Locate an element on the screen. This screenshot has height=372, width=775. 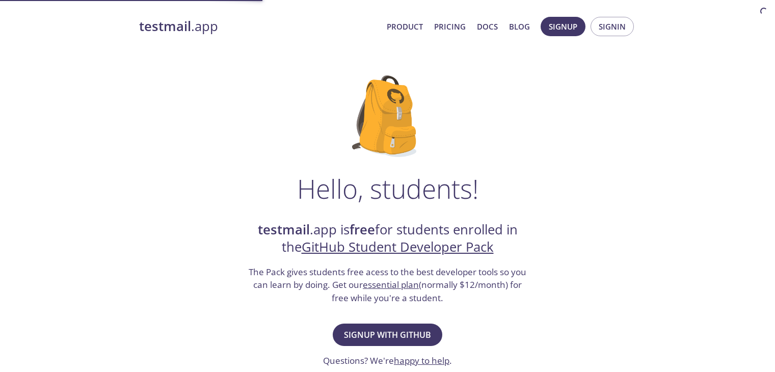
h3: Questions? We're . is located at coordinates (387, 361).